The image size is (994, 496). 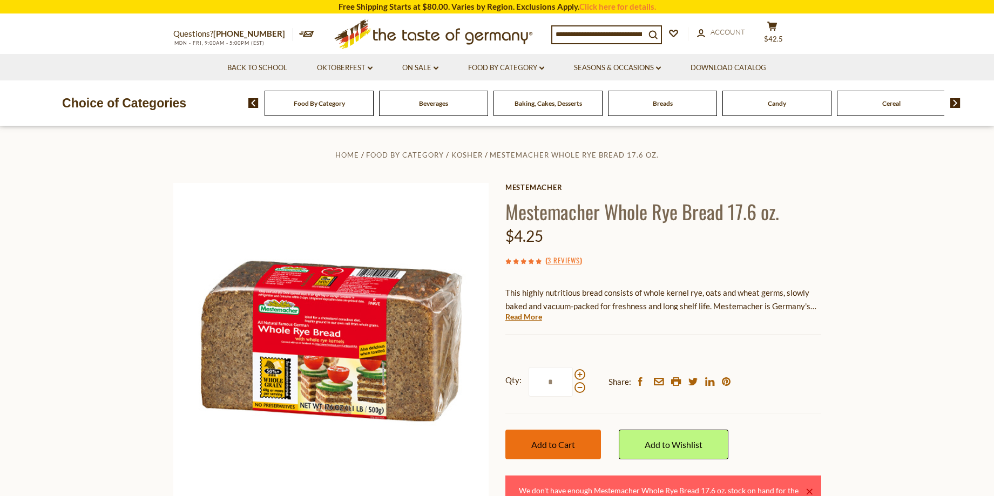 What do you see at coordinates (524, 236) in the screenshot?
I see `span: $4.25` at bounding box center [524, 236].